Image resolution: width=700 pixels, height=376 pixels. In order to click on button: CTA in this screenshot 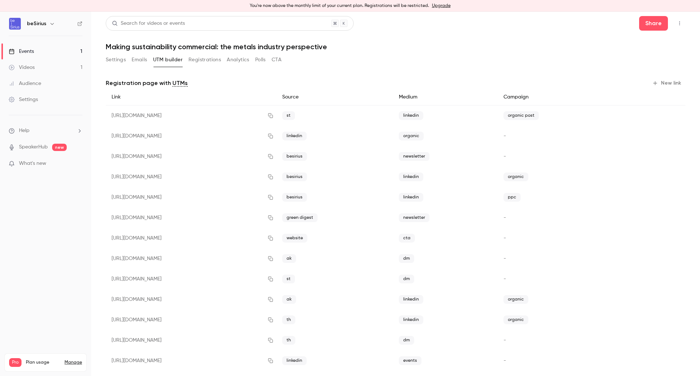, I will do `click(276, 60)`.